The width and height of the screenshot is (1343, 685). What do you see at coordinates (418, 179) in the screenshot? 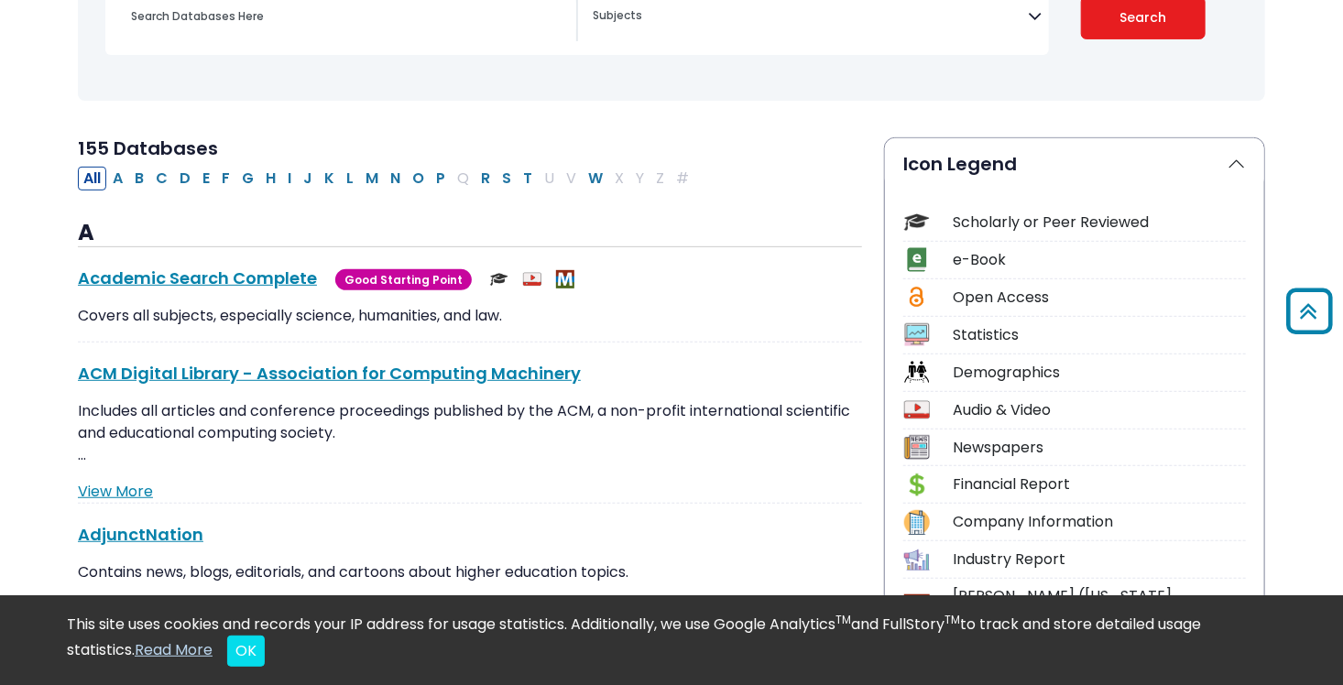
I see `button: Filter Results O` at bounding box center [418, 179].